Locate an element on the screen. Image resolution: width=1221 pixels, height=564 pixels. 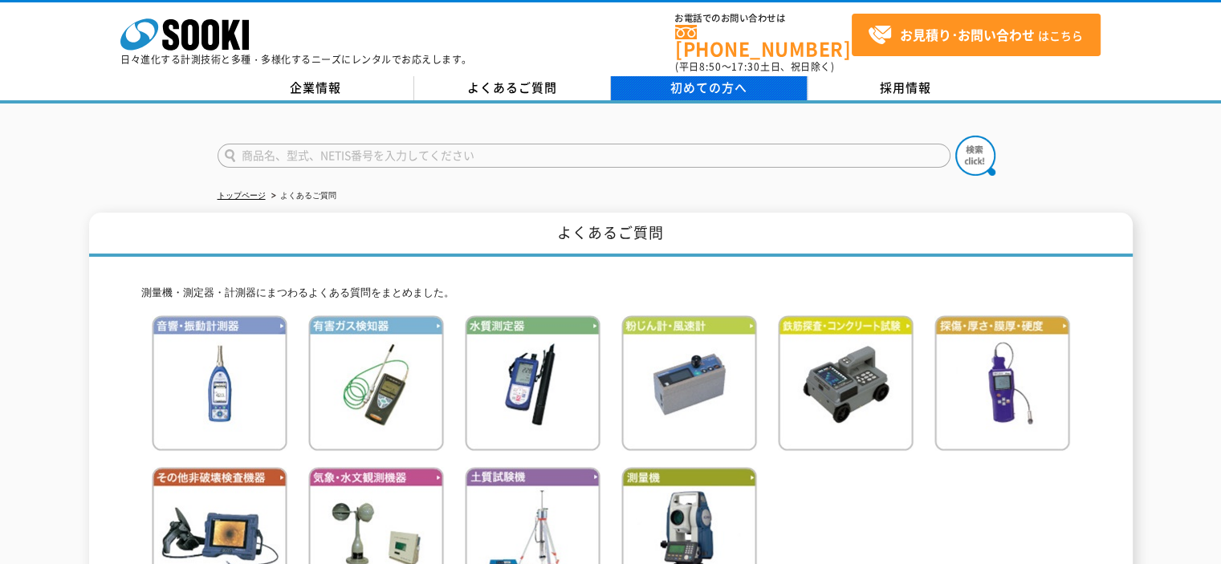
a: 初めての方へ is located at coordinates (709, 88).